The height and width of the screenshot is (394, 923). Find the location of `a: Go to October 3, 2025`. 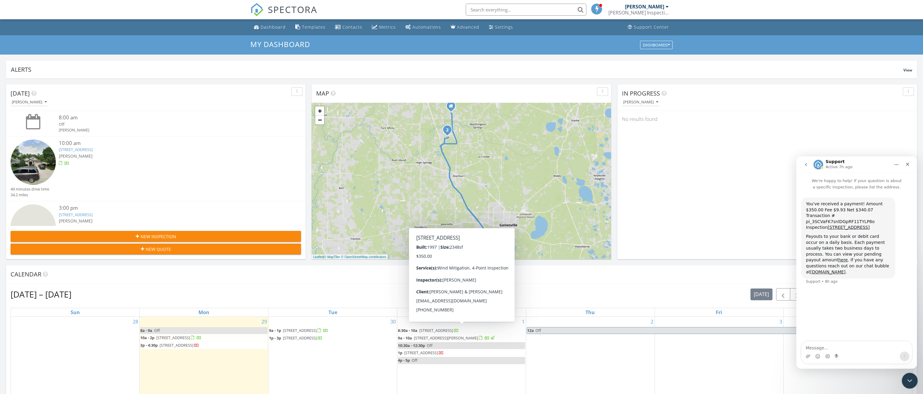

a: Go to October 3, 2025 is located at coordinates (781, 322).